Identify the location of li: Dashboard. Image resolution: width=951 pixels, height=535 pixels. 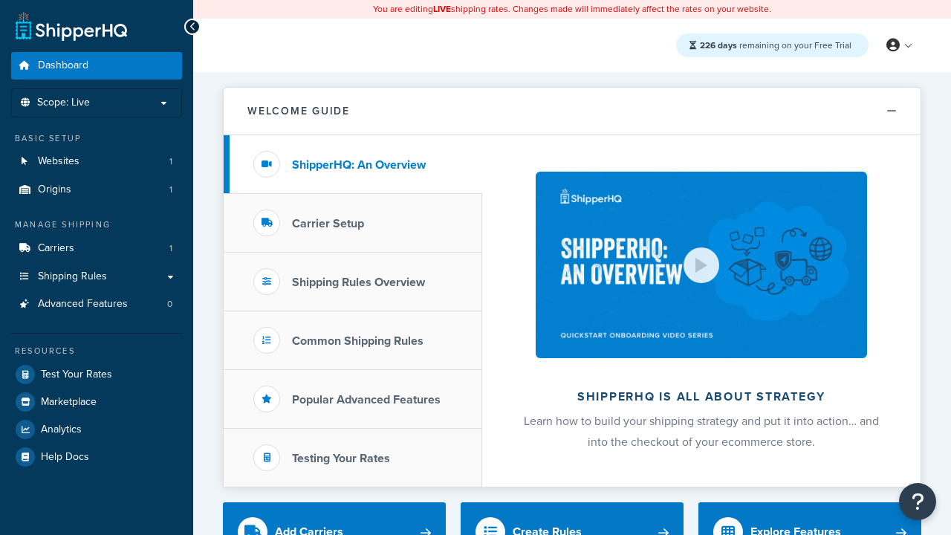
(97, 65).